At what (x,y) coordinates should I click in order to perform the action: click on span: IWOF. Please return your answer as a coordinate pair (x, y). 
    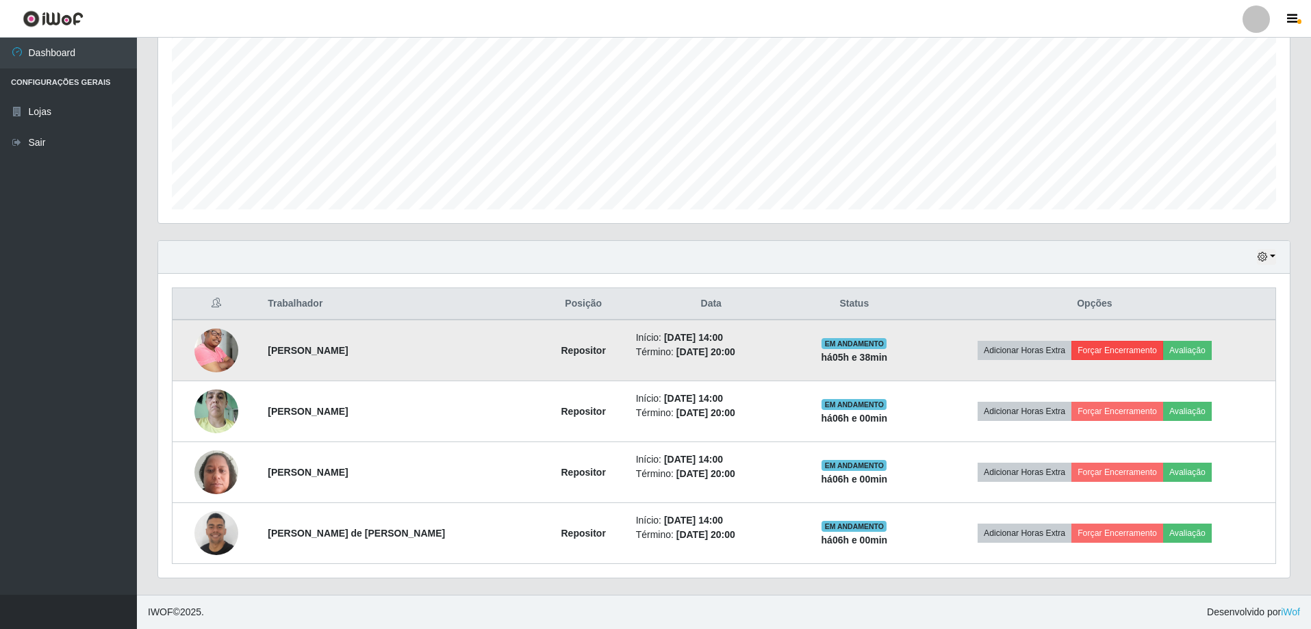
    Looking at the image, I should click on (160, 612).